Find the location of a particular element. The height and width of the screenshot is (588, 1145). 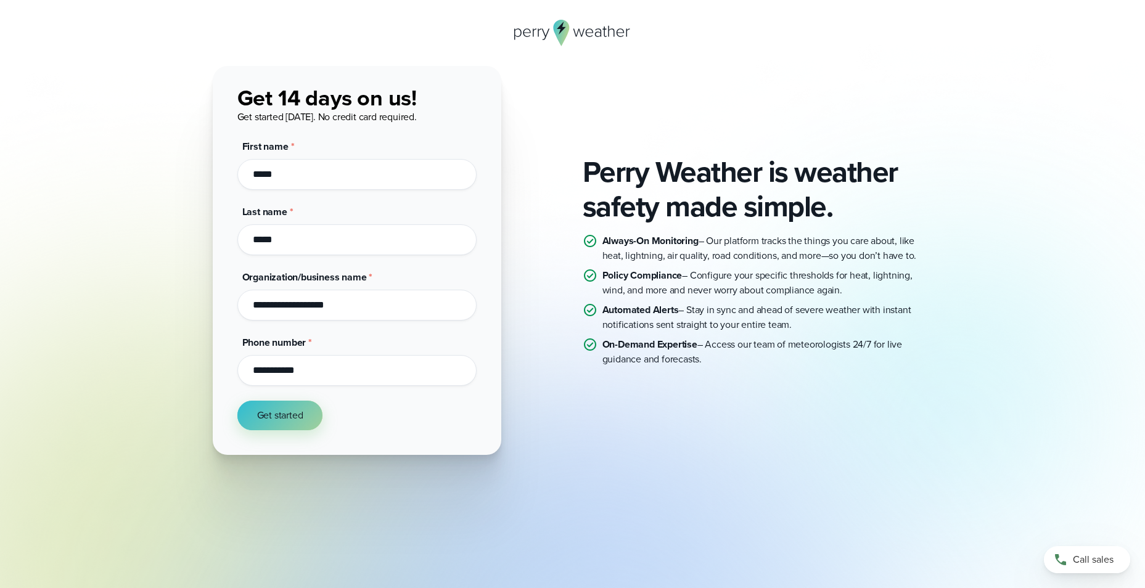

strong: Always-On Monitoring is located at coordinates (651, 241).